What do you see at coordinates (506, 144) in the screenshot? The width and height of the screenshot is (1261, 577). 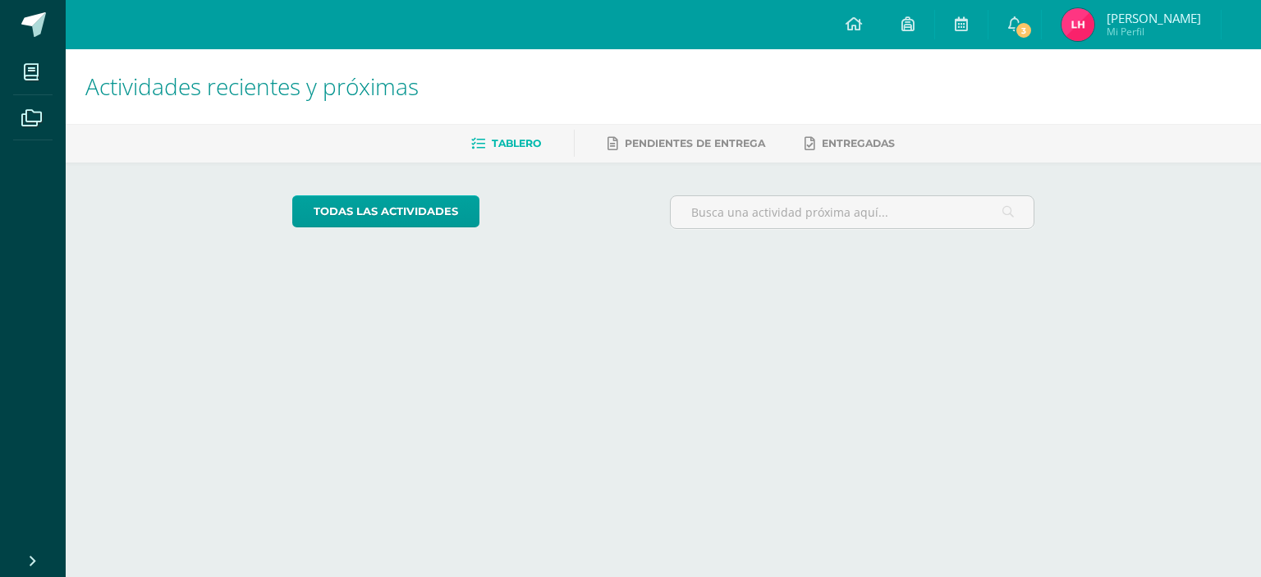 I see `a: Tablero` at bounding box center [506, 144].